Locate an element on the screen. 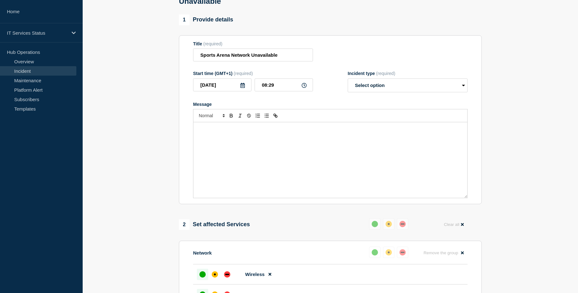 This screenshot has width=578, height=293. input: YYYY-MM-DD is located at coordinates (222, 85).